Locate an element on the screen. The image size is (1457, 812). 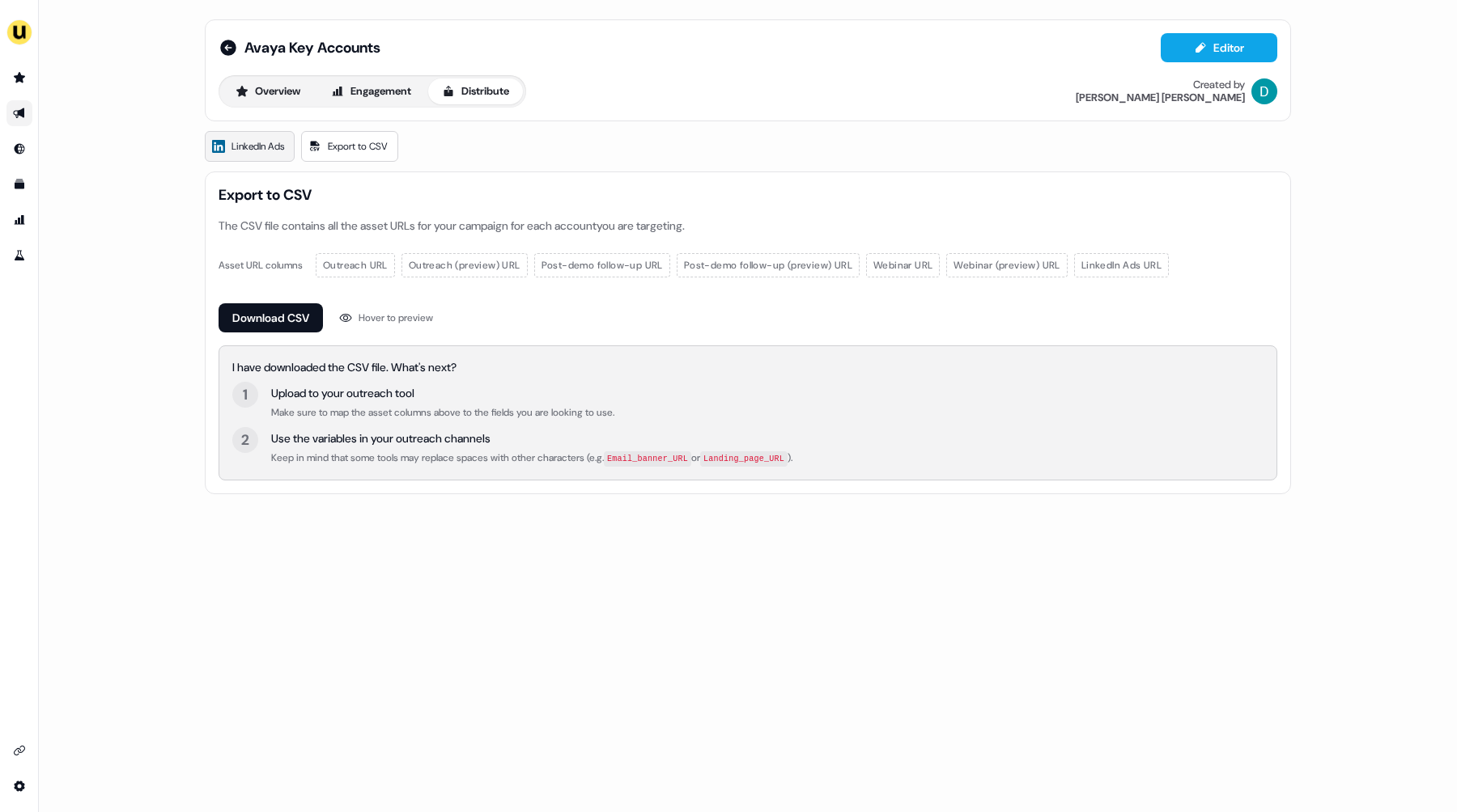
a: Go to outbound experience is located at coordinates (19, 113).